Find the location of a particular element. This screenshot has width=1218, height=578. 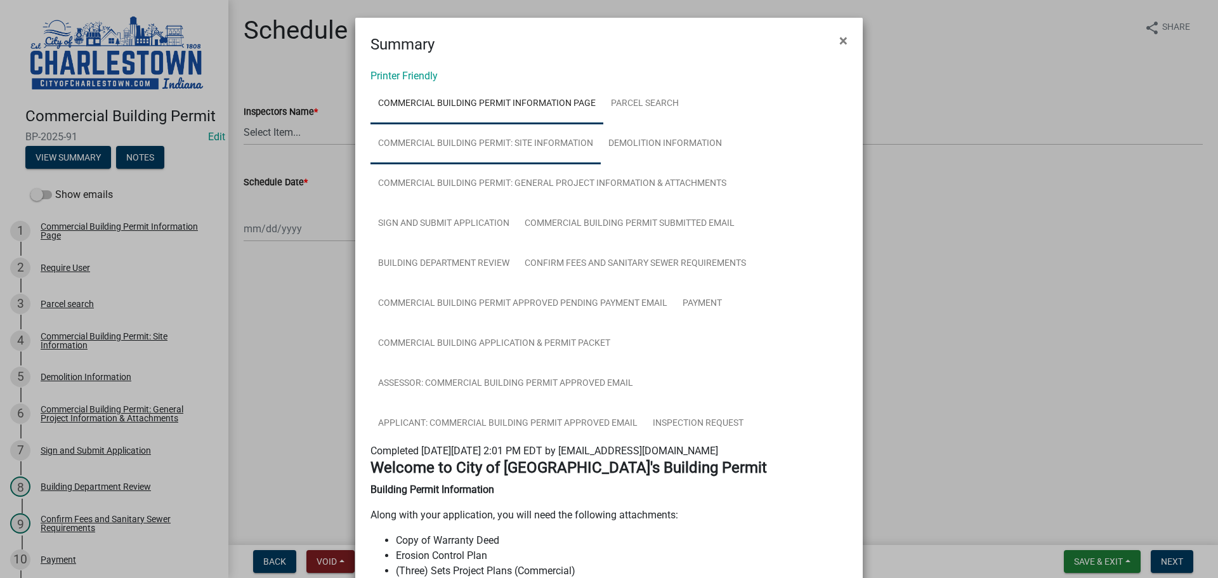

p: Along with your application, you will need the following attachments: is located at coordinates (609, 515).